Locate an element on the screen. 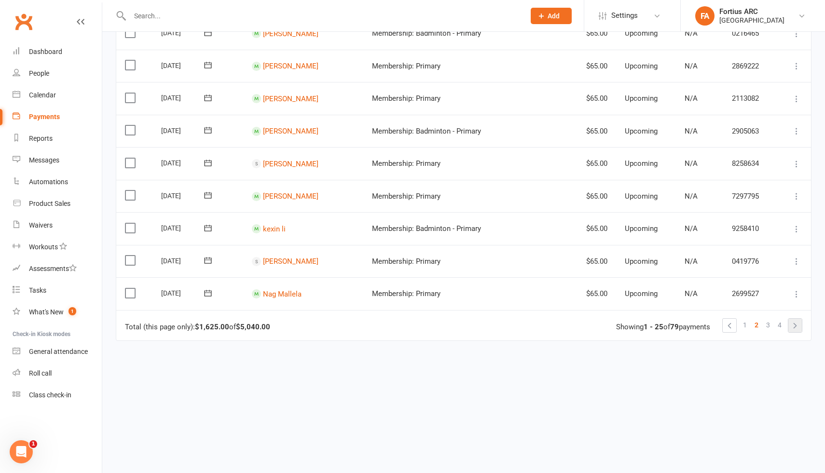  td: 0419776 is located at coordinates (750, 262).